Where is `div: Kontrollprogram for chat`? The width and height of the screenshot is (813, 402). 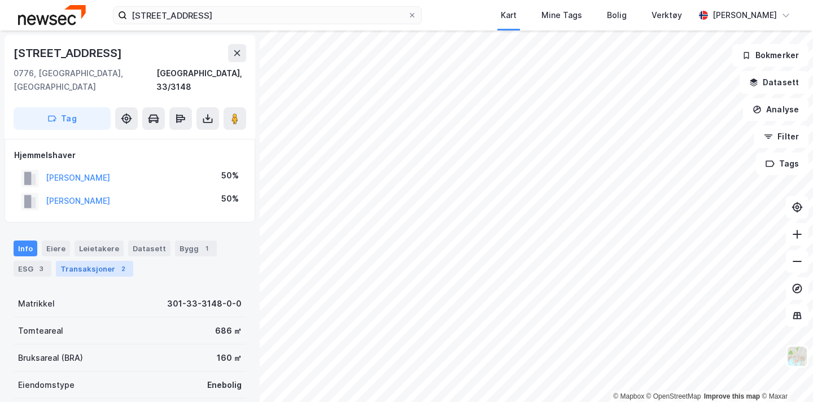
div: Kontrollprogram for chat is located at coordinates (785, 375).